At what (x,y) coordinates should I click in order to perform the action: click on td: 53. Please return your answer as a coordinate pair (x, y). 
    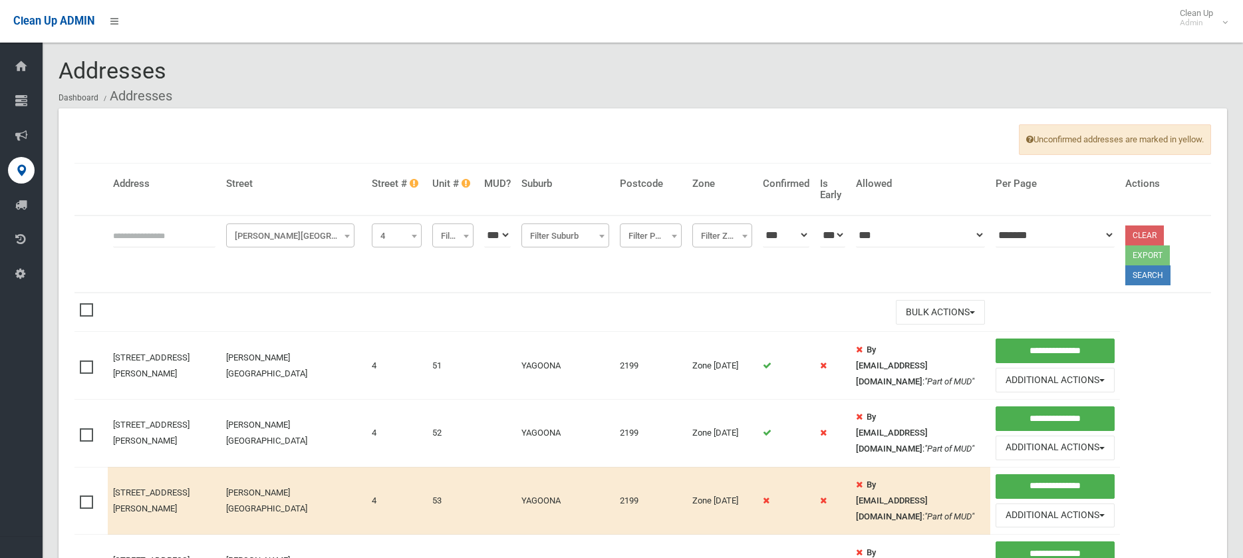
    Looking at the image, I should click on (452, 501).